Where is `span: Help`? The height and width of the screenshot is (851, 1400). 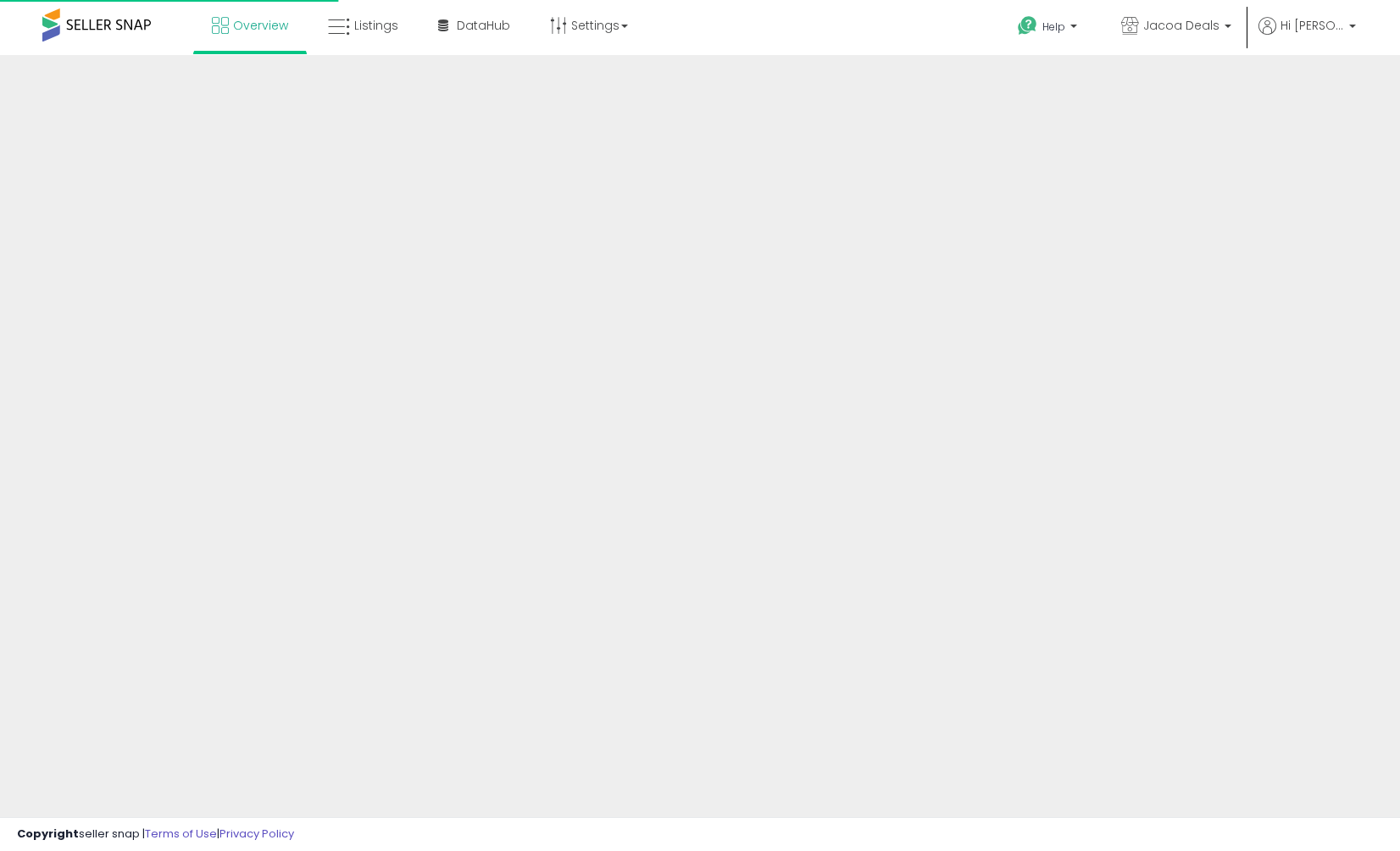 span: Help is located at coordinates (1053, 26).